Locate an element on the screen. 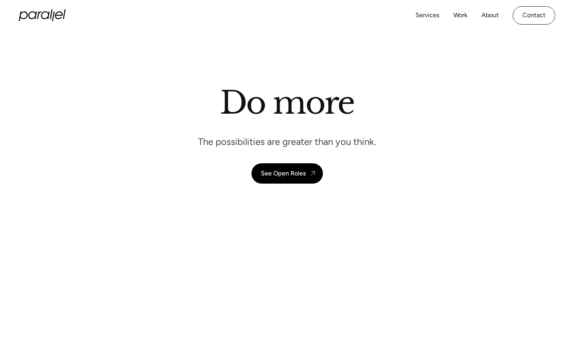  div: See Open Roles is located at coordinates (283, 173).